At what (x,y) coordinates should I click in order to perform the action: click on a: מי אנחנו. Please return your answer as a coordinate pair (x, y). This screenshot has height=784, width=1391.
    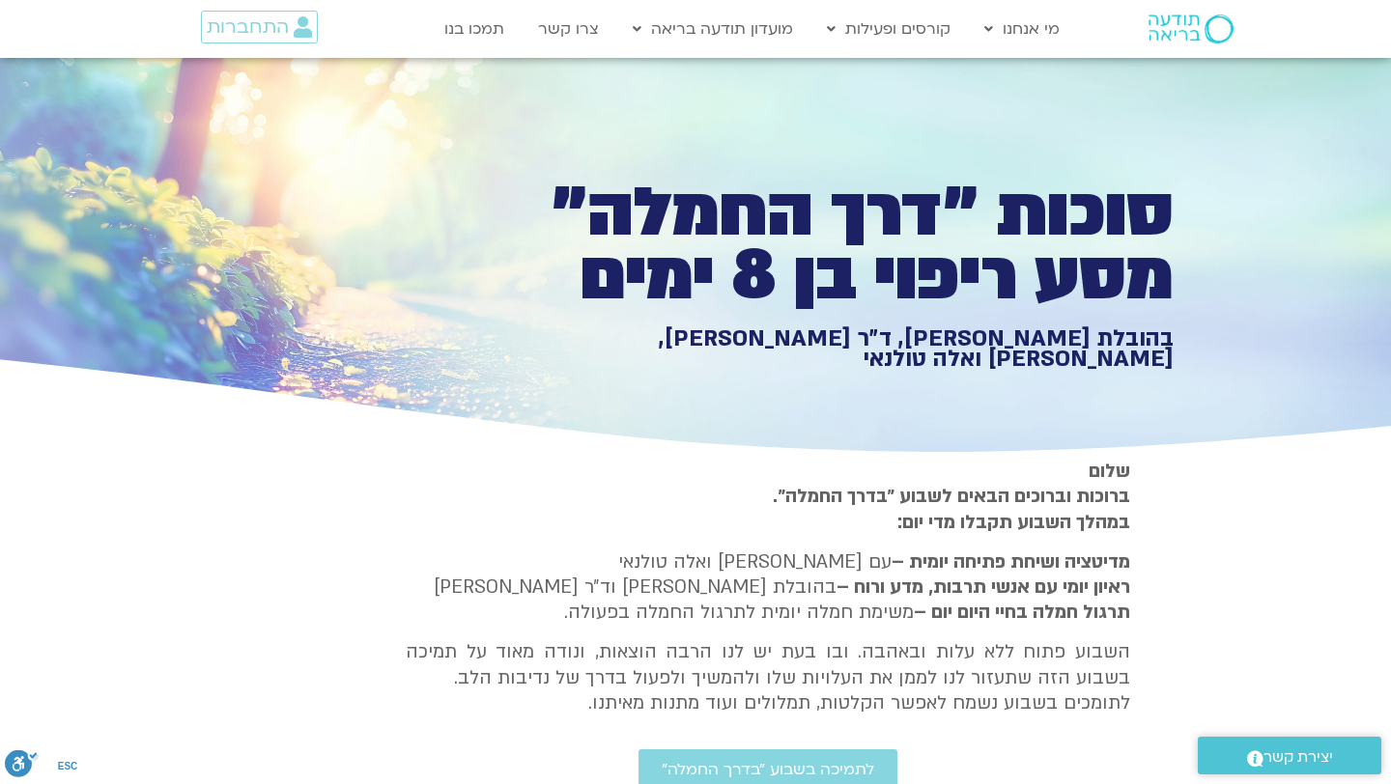
    Looking at the image, I should click on (1022, 29).